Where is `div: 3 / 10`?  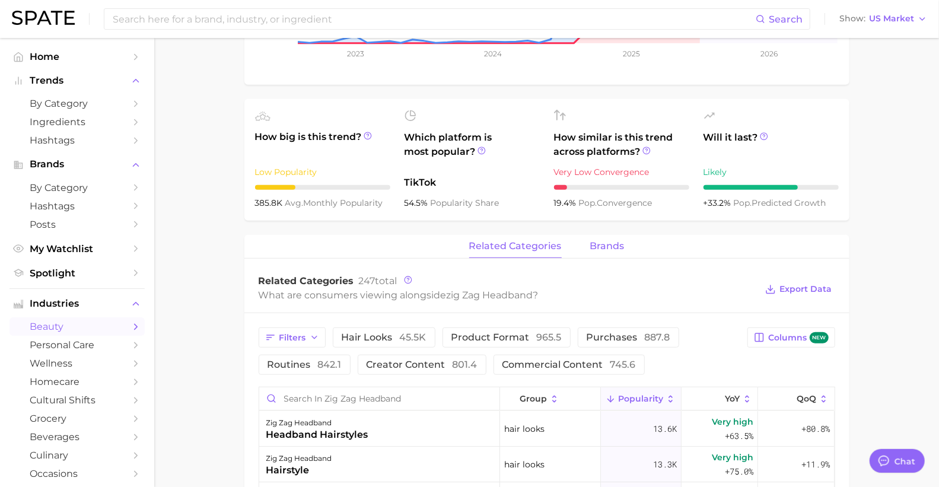
div: 3 / 10 is located at coordinates (323, 187).